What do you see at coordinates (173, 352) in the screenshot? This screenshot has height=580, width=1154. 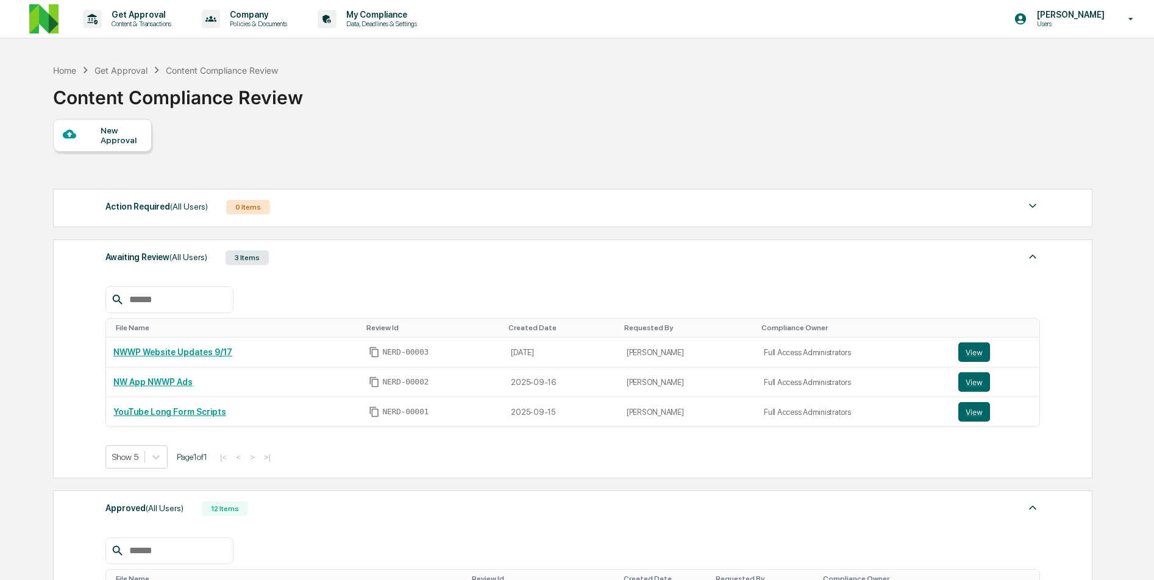 I see `a: NWWP Website Updates 9/17` at bounding box center [173, 352].